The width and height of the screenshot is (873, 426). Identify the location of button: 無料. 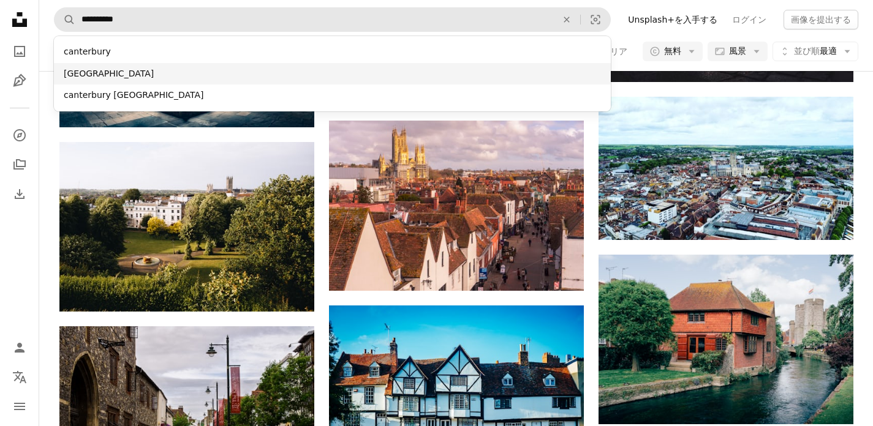
(672, 51).